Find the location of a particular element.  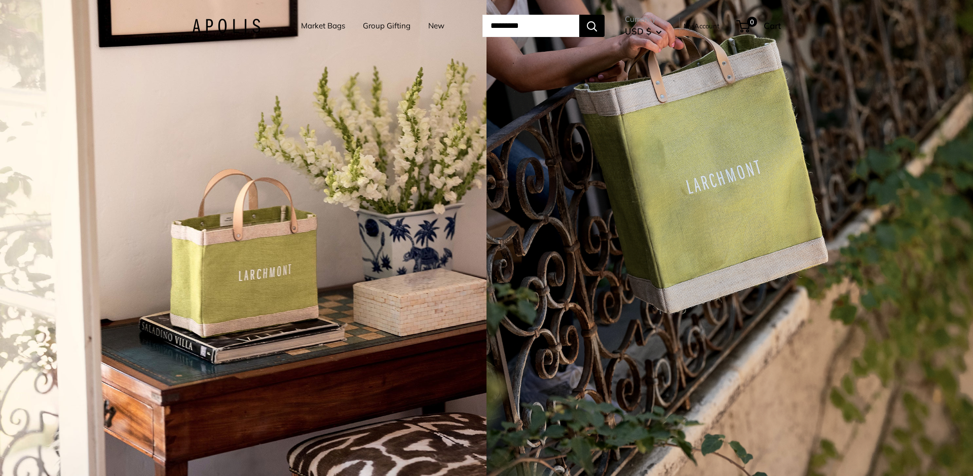

input: Search... is located at coordinates (530, 26).